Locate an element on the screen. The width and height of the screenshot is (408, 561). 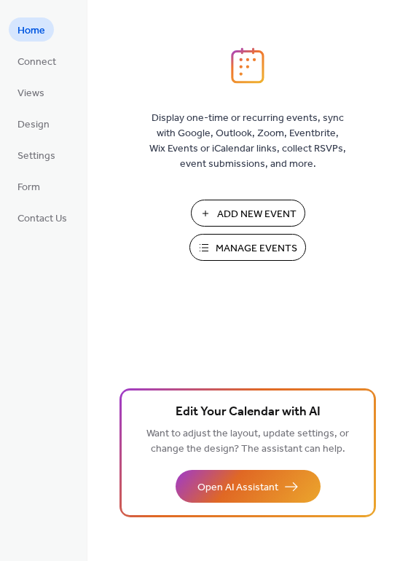
a: Views is located at coordinates (31, 92).